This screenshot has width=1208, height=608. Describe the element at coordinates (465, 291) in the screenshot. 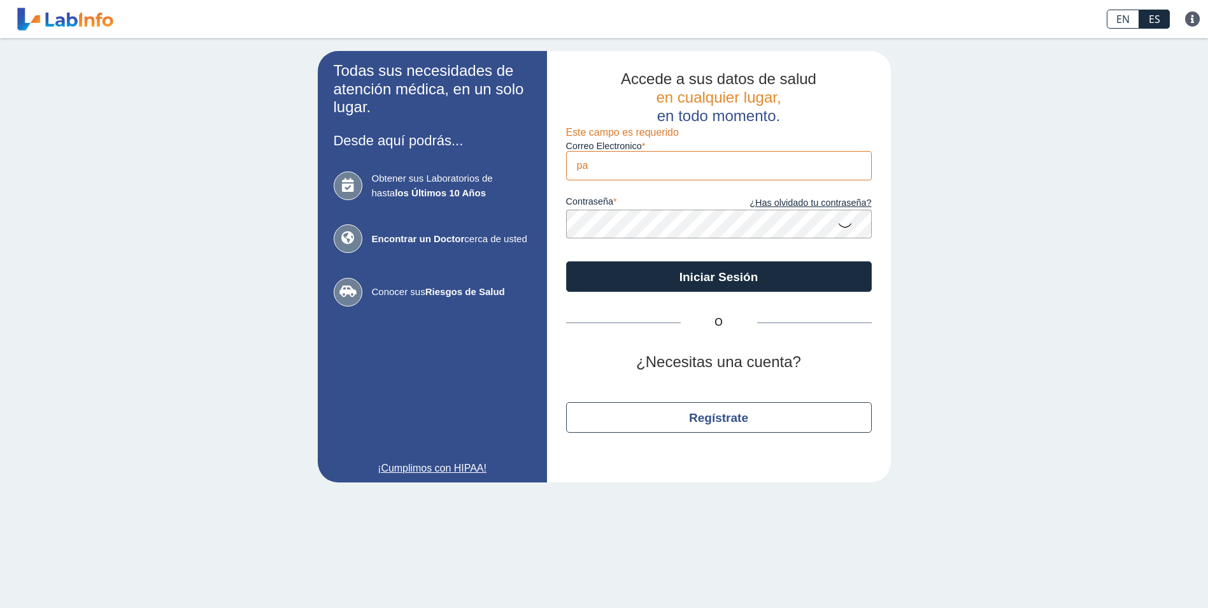

I see `b: Riesgos de Salud` at that location.